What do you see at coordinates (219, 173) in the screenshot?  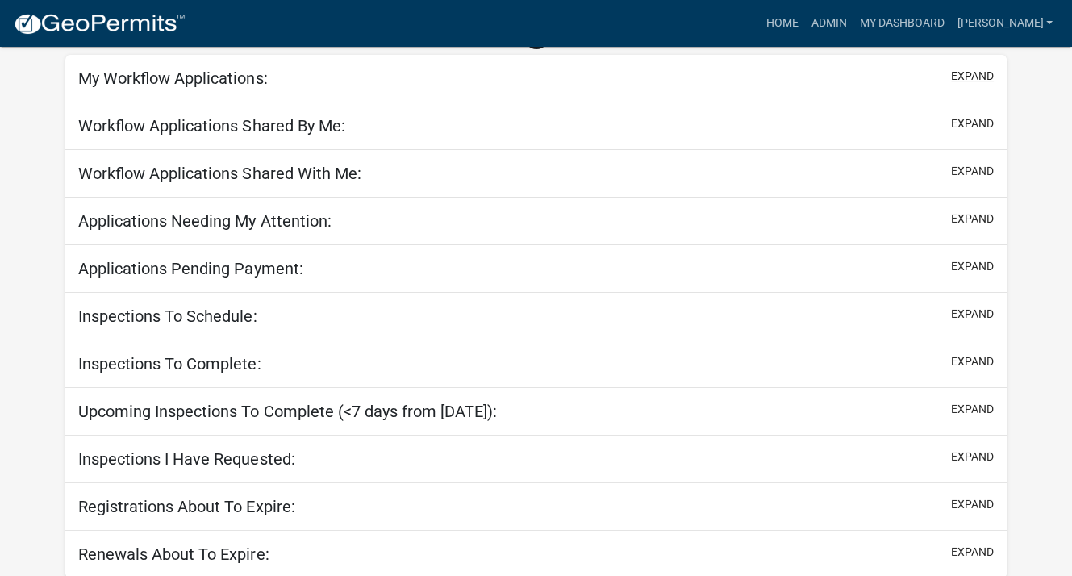 I see `h5: Workflow Applications Shared With Me:` at bounding box center [219, 173].